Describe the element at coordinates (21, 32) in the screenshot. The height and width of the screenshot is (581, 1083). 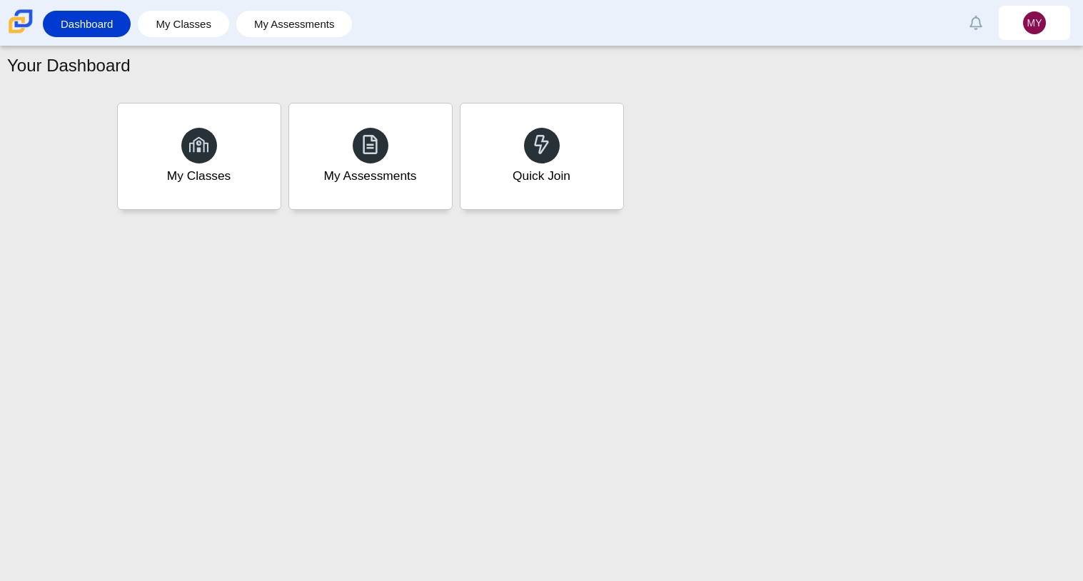
I see `a: Carmen School of Science & Technology` at that location.